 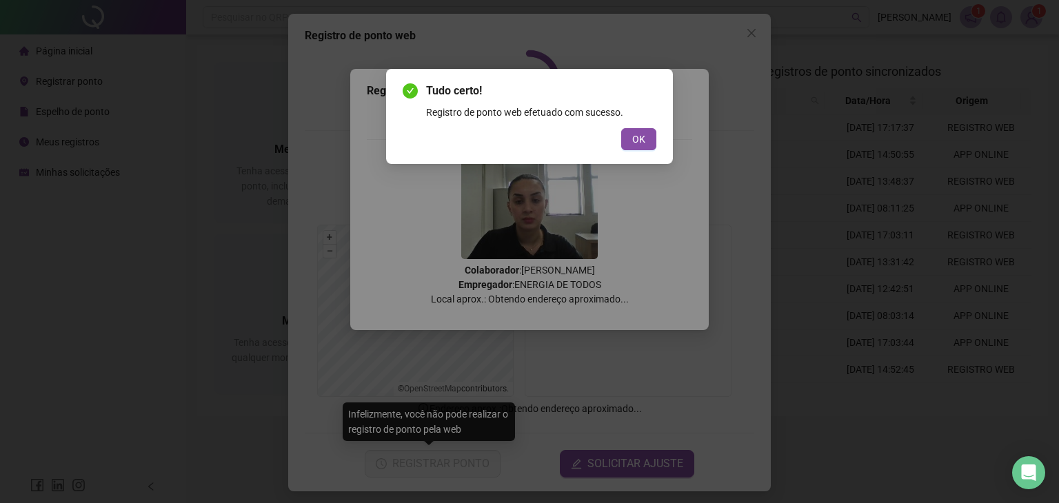 What do you see at coordinates (541, 112) in the screenshot?
I see `div: Registro de ponto web efetuado com sucesso.` at bounding box center [541, 112].